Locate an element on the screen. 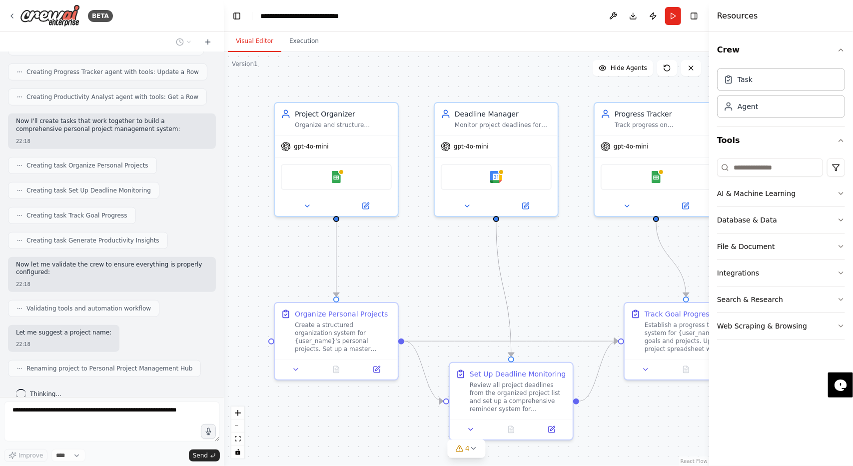 The image size is (853, 466). div: Deadline ManagerMonitor project deadlines for {user_name}, set up timely reminders, and create ca... is located at coordinates (496, 159).